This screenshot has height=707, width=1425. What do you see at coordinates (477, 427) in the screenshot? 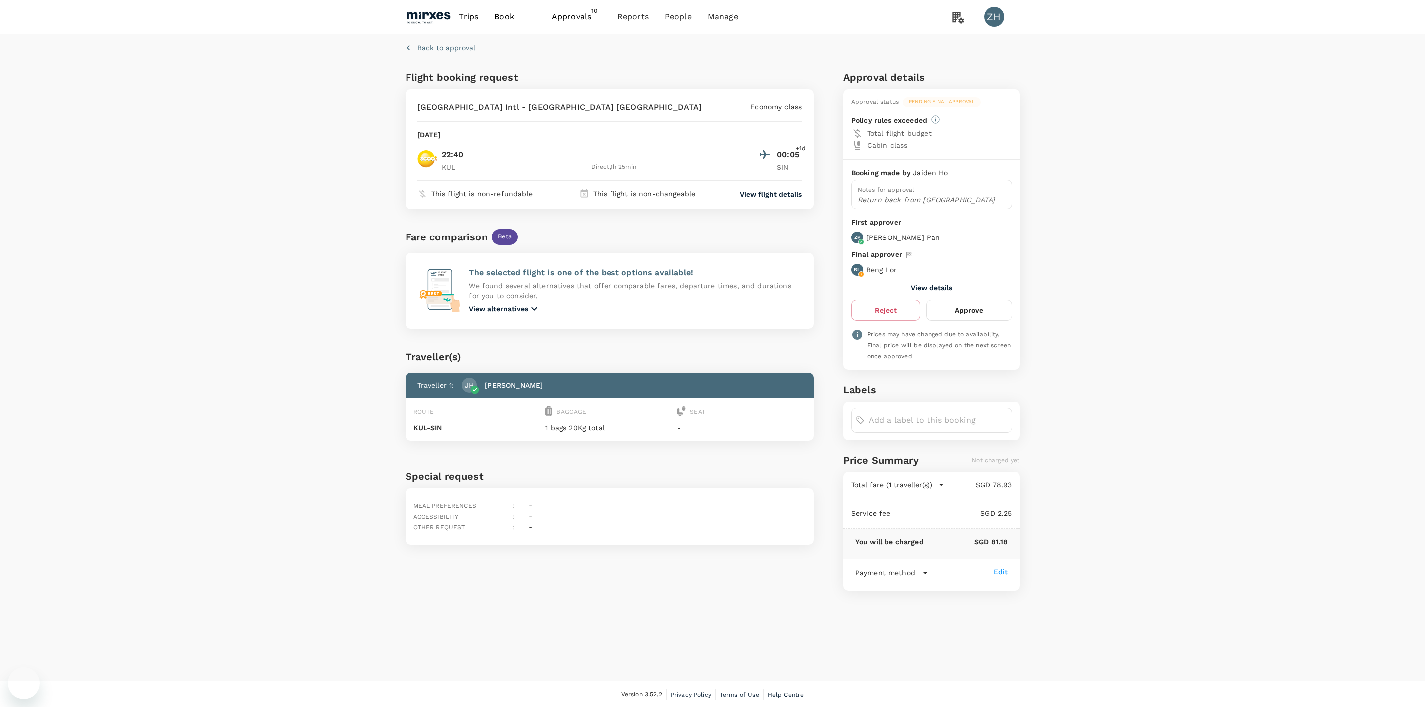
I see `p: KUL - SIN` at bounding box center [477, 427].